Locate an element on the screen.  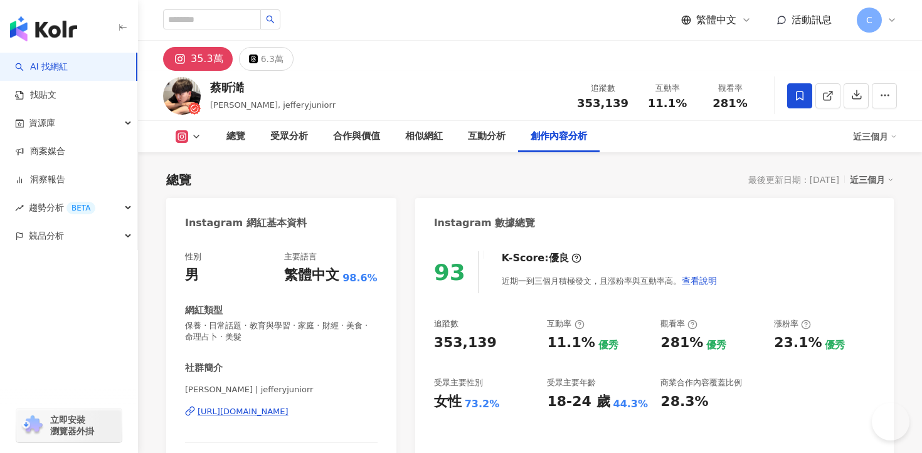
div: 353,139 is located at coordinates (465, 343).